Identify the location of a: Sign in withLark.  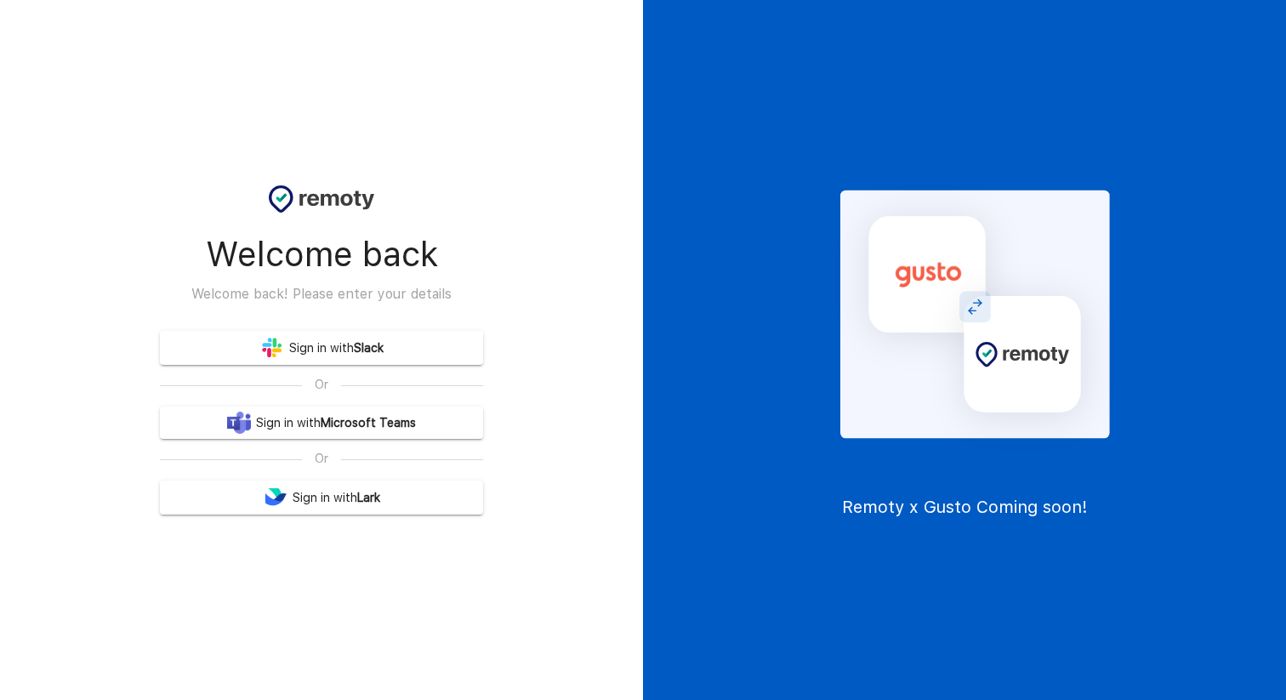
(322, 498).